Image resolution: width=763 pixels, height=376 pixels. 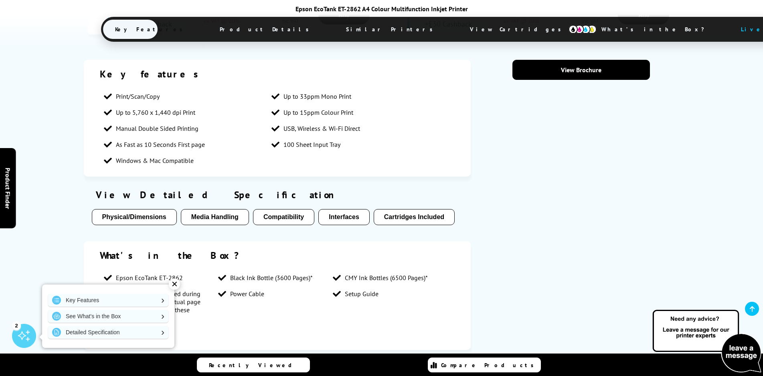 I want to click on span: Black Ink Bottle (3600 Pages)*, so click(x=271, y=277).